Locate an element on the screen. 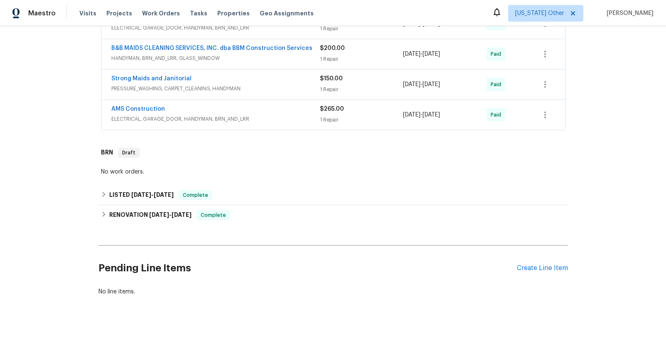  span: $265.00 is located at coordinates (332, 109).